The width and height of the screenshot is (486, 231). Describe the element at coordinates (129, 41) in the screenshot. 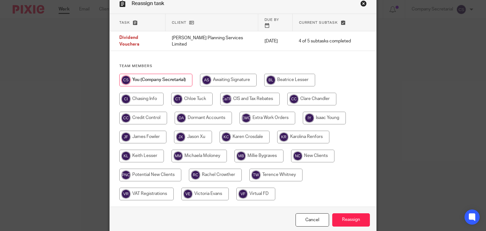

I see `span: Dividend Vouchers` at that location.